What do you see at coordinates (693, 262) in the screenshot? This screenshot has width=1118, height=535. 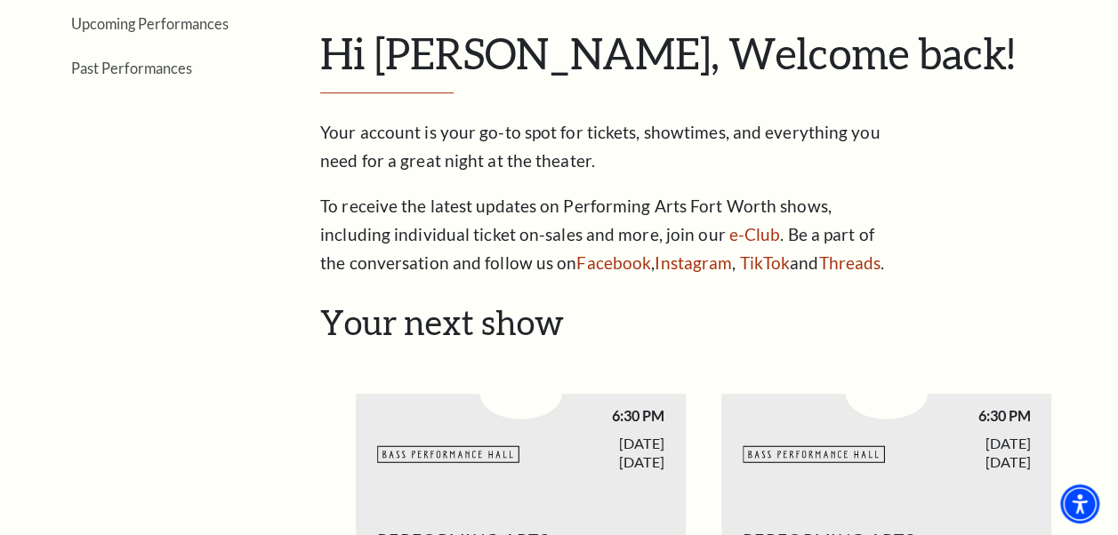 I see `a: Instagram - open in a new tab` at bounding box center [693, 262].